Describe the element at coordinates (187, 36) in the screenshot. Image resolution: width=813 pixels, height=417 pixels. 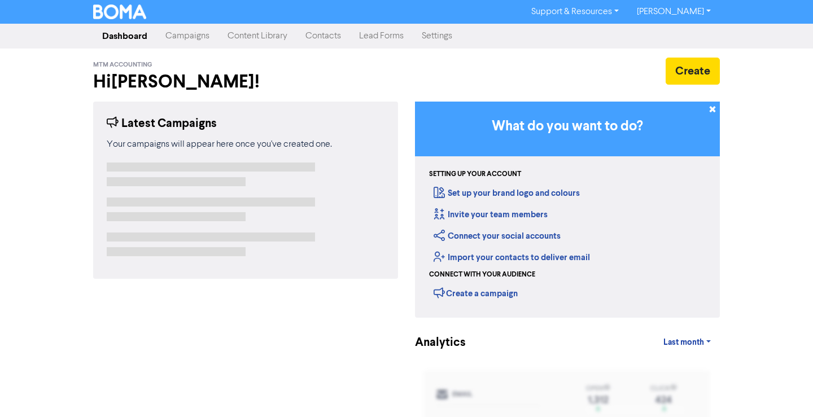
I see `a: Campaigns` at that location.